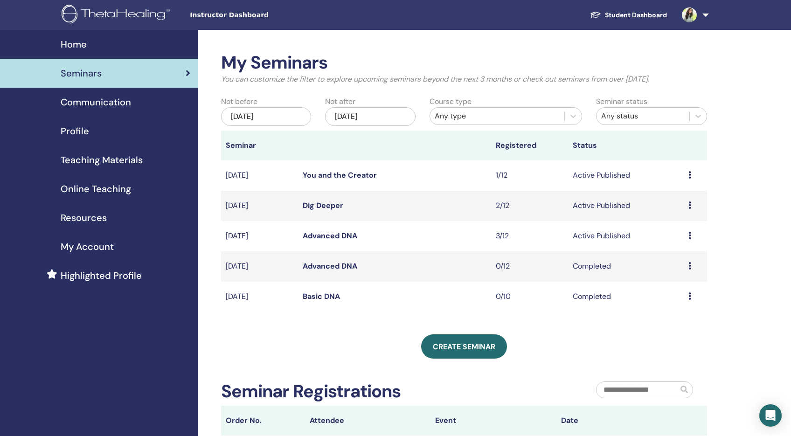  I want to click on td: 0/10, so click(529, 296).